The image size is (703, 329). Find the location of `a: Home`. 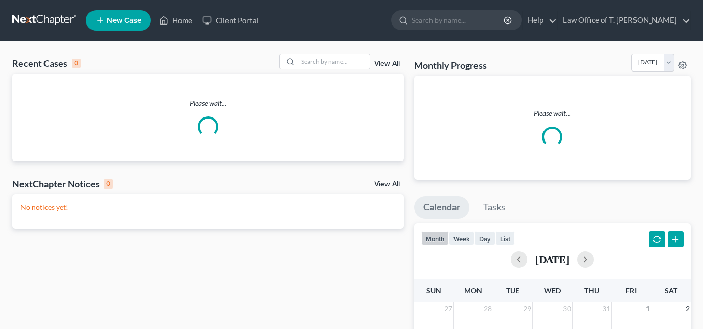

a: Home is located at coordinates (175, 20).